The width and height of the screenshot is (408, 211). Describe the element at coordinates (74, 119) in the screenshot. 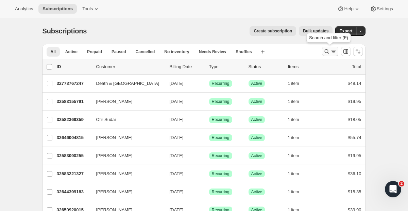

I see `p: 32582369359` at that location.